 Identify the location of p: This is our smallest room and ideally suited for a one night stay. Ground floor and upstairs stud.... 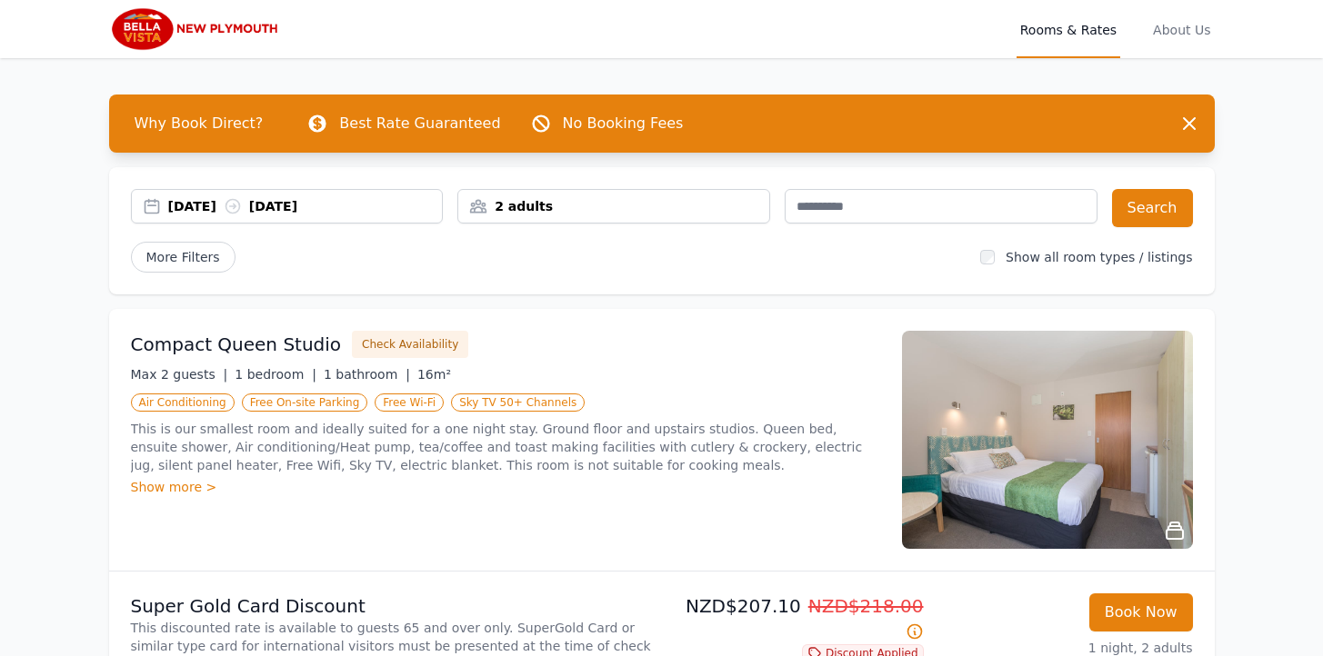
(505, 447).